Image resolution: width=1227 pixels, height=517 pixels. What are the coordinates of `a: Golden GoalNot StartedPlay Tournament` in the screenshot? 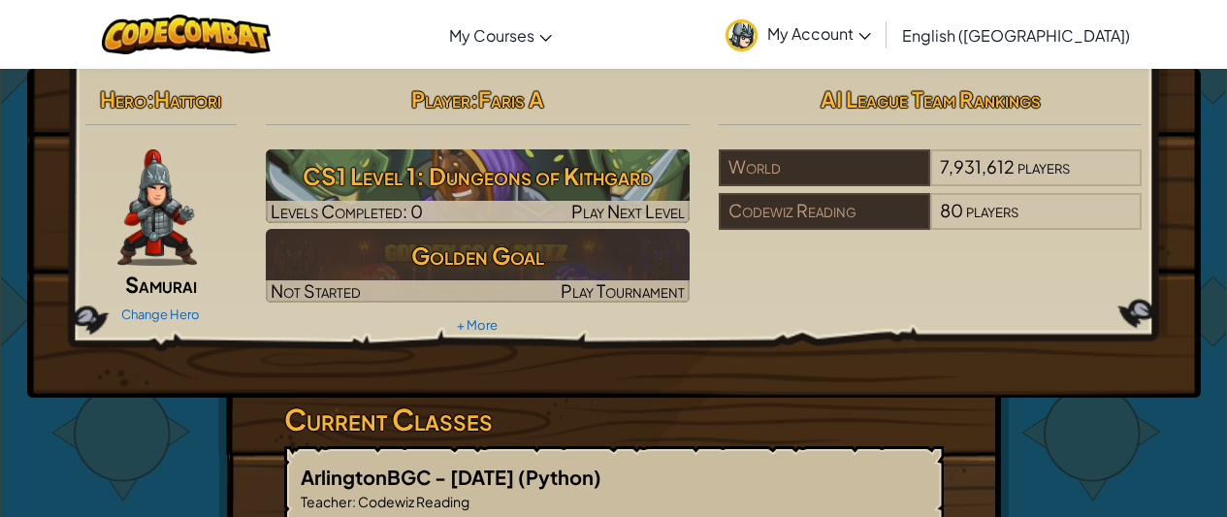 It's located at (477, 266).